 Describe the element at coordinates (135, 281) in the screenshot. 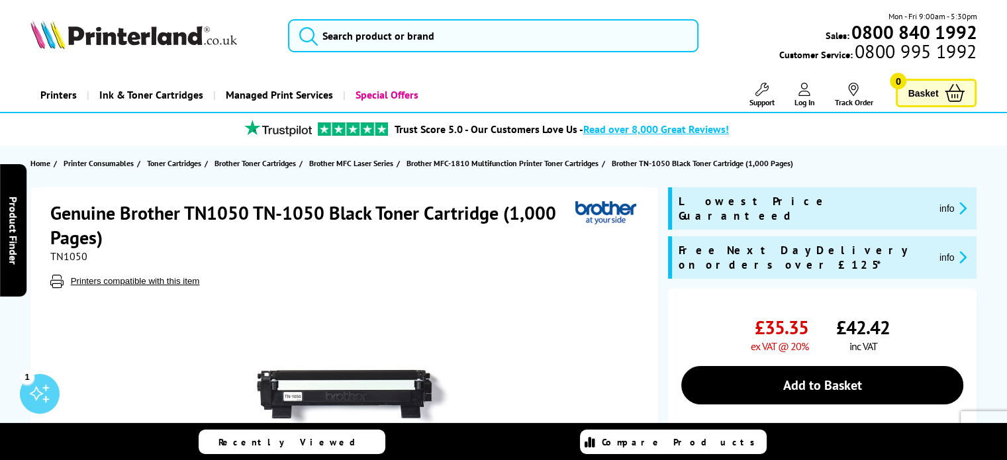

I see `button: Printers compatible with this item` at that location.